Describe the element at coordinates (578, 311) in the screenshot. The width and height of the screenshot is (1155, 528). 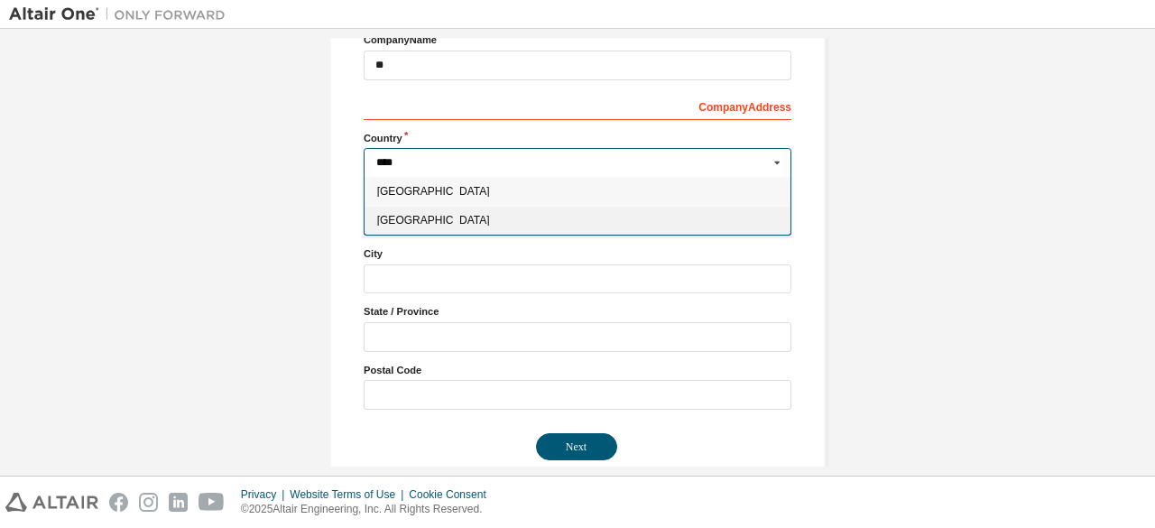
I see `label: State / Province` at that location.